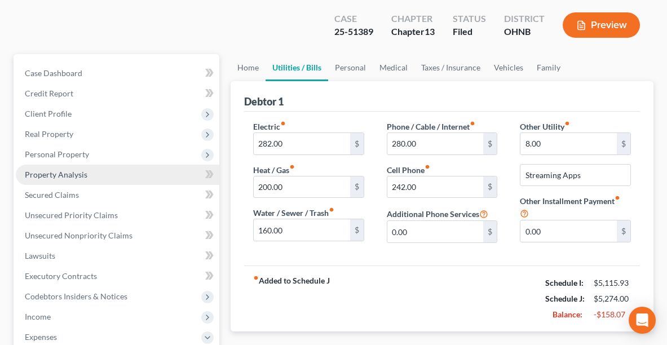 The height and width of the screenshot is (345, 667). Describe the element at coordinates (41, 336) in the screenshot. I see `span: Expenses` at that location.